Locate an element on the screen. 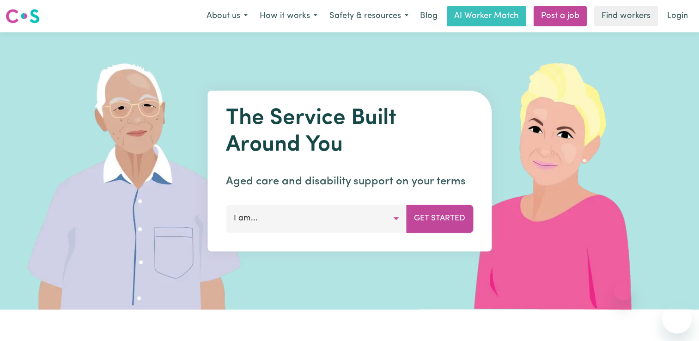 The height and width of the screenshot is (341, 699). a: Find workers is located at coordinates (626, 16).